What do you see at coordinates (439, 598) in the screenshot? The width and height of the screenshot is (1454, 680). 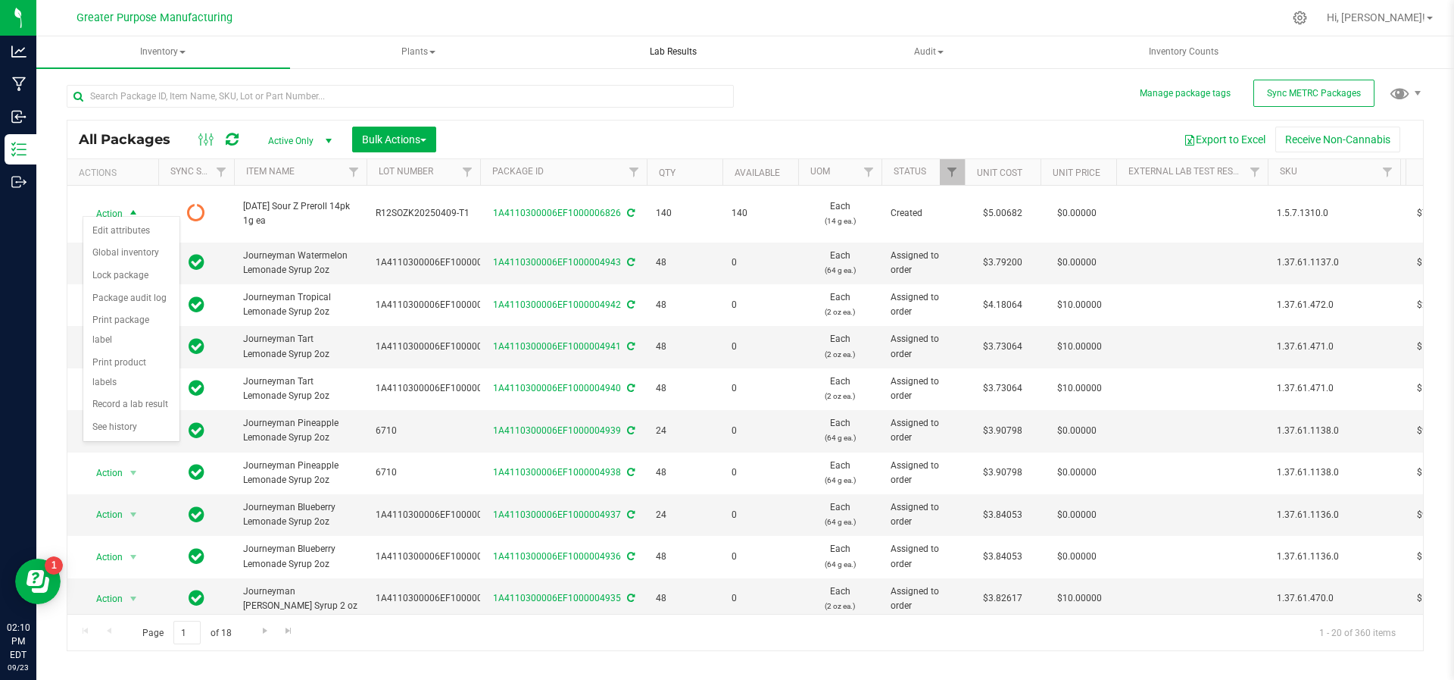 I see `span: 1A4110300006EF1000002071` at bounding box center [439, 598].